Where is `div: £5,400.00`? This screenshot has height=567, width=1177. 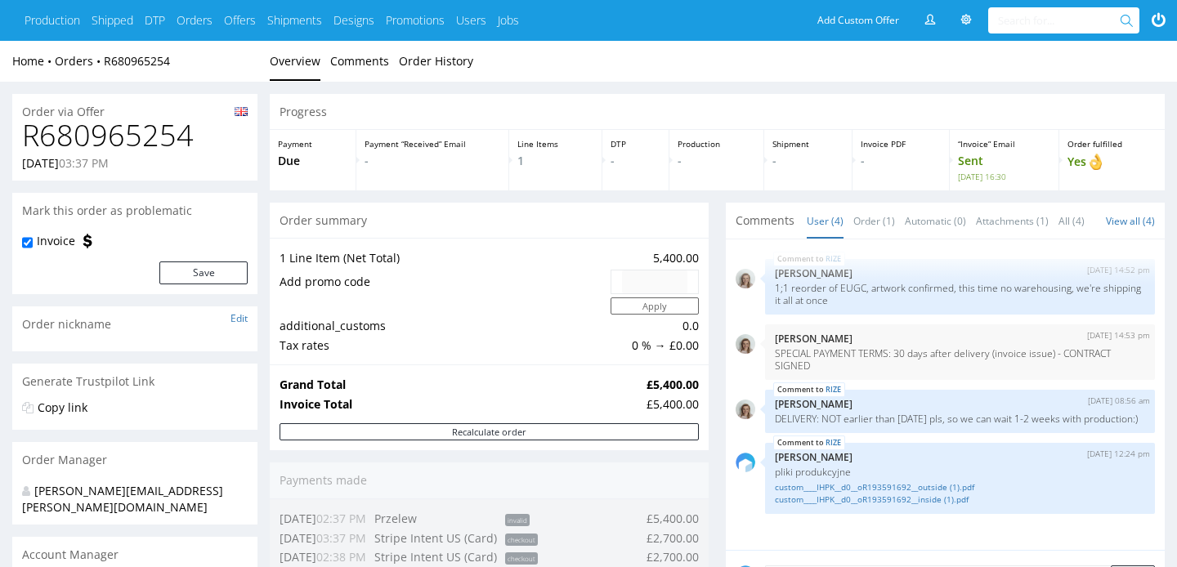
div: £5,400.00 is located at coordinates (672, 404).